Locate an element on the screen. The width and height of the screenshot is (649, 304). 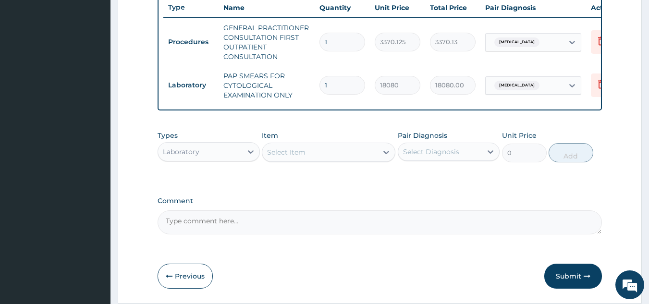
label: Pair Diagnosis is located at coordinates (422, 135).